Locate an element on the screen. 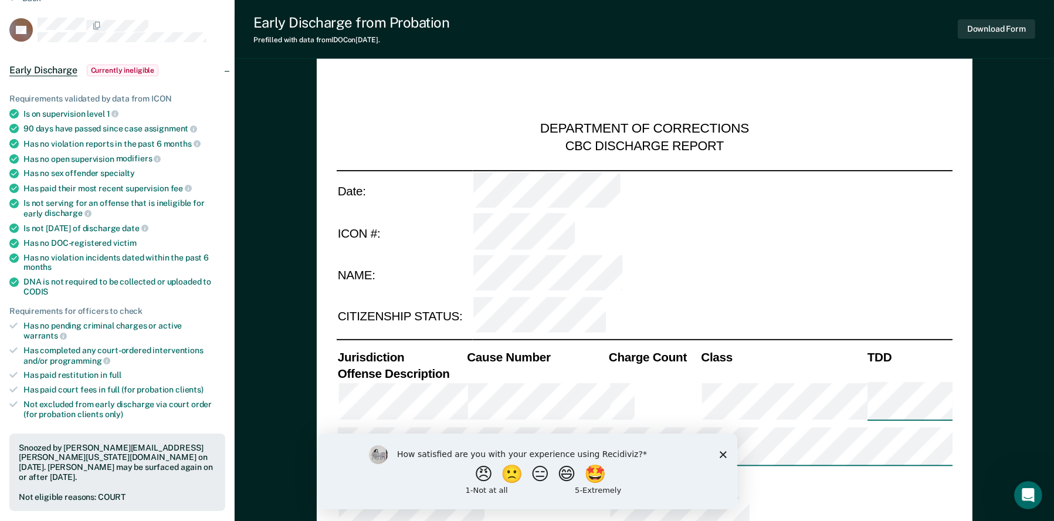  div: Is on supervision level is located at coordinates (124, 114).